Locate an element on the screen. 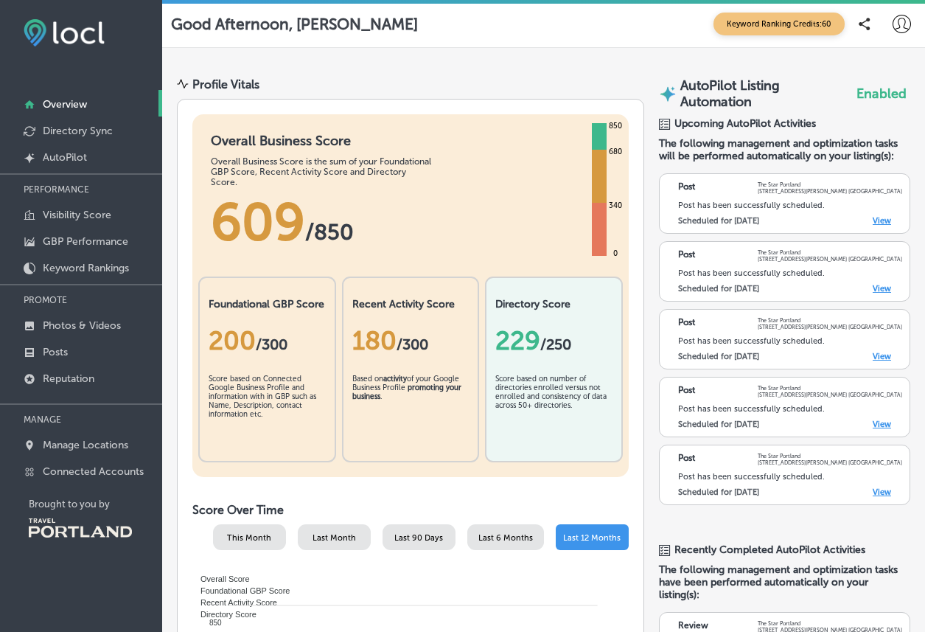 The height and width of the screenshot is (632, 925). div: Based on of your Google Business Profile . is located at coordinates (410, 411).